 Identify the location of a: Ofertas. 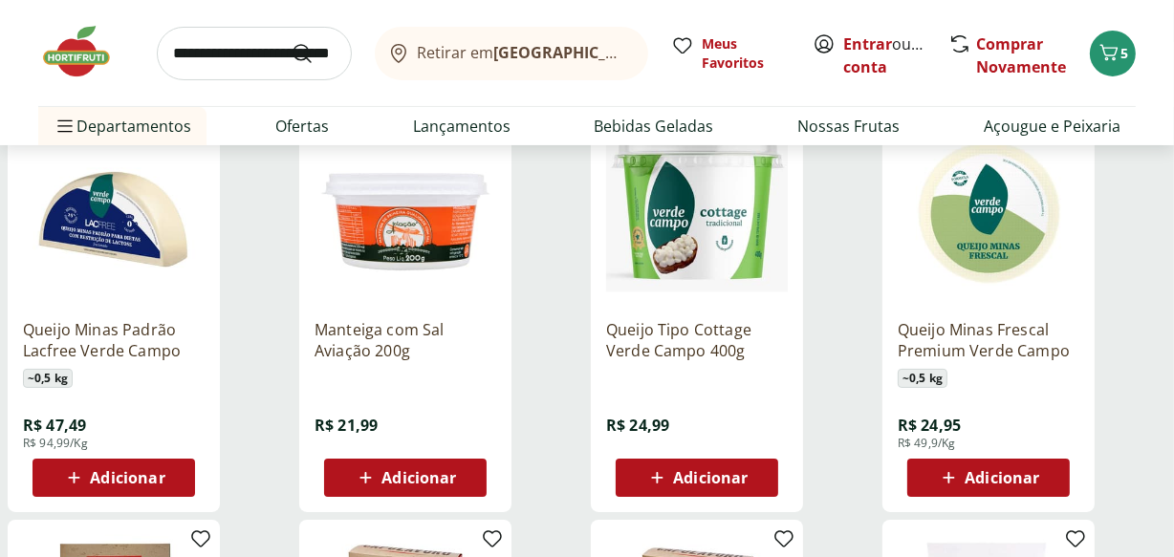
(302, 126).